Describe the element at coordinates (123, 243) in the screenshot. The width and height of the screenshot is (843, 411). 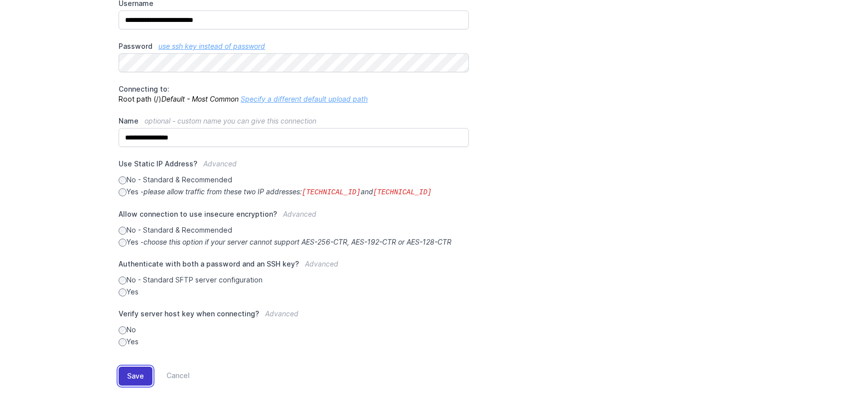
I see `input: Yes -choose this option if your server cannot support AES-256-CTR, AES-192-CTR or AES-128-CTR` at that location.